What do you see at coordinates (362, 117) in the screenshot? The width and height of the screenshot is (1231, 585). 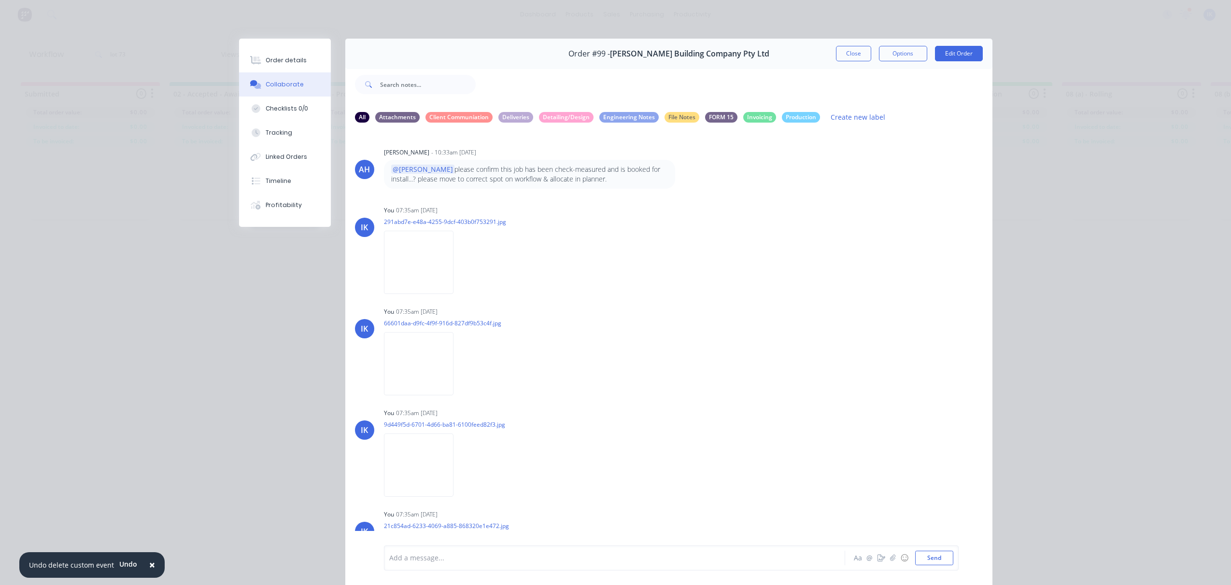 I see `div: All` at bounding box center [362, 117].